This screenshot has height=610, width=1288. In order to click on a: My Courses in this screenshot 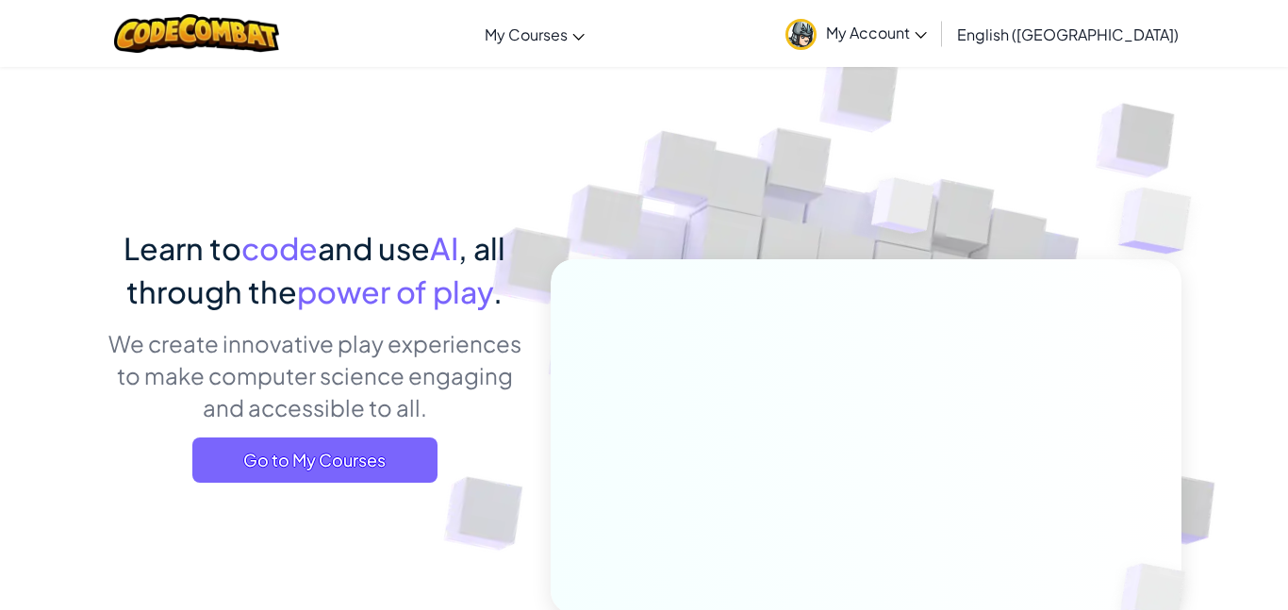, I will do `click(535, 34)`.